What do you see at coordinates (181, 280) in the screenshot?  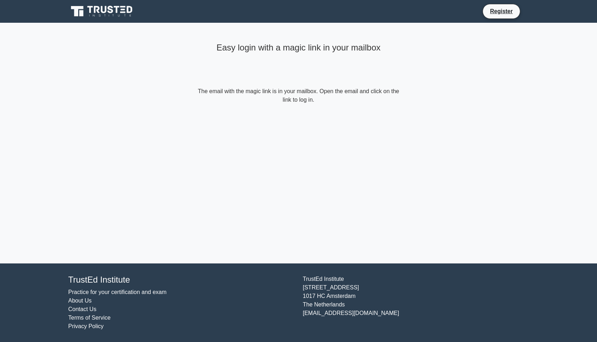 I see `h4: TrustEd Institute` at bounding box center [181, 280].